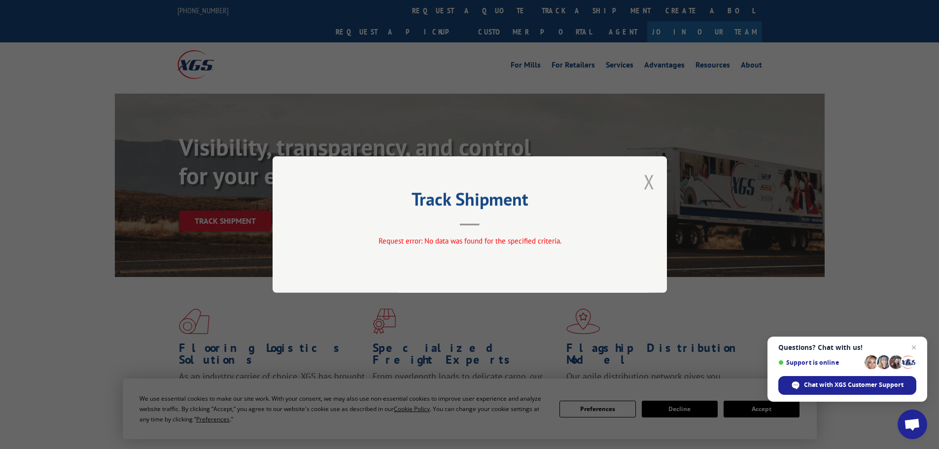 Image resolution: width=939 pixels, height=449 pixels. I want to click on h2: Track Shipment, so click(470, 202).